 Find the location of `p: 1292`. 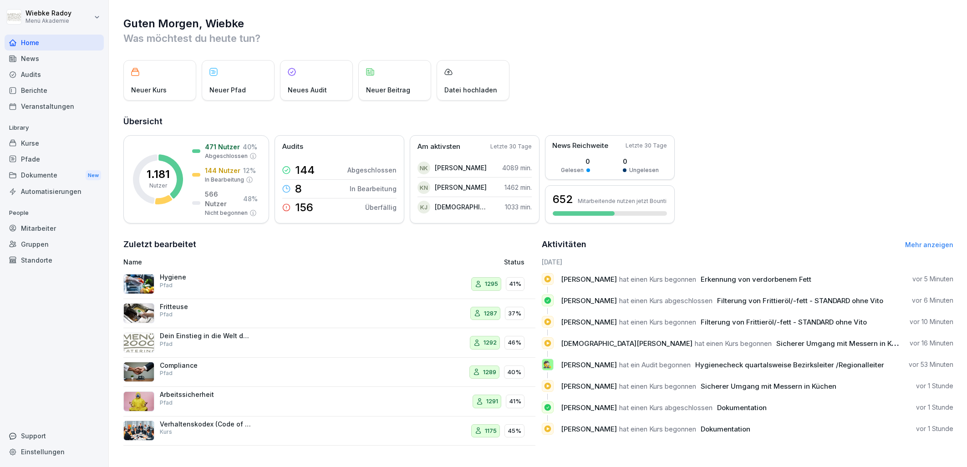

p: 1292 is located at coordinates (490, 343).